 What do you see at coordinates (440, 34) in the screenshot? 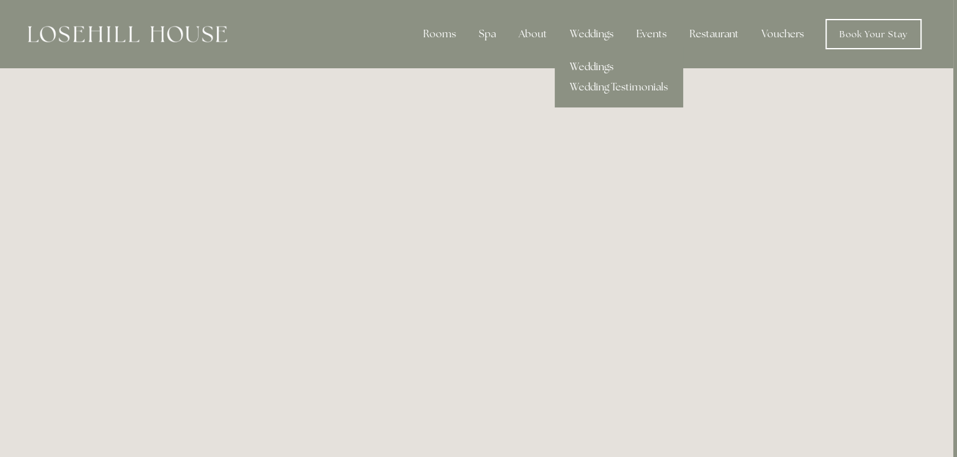
I see `div: Rooms` at bounding box center [440, 34].